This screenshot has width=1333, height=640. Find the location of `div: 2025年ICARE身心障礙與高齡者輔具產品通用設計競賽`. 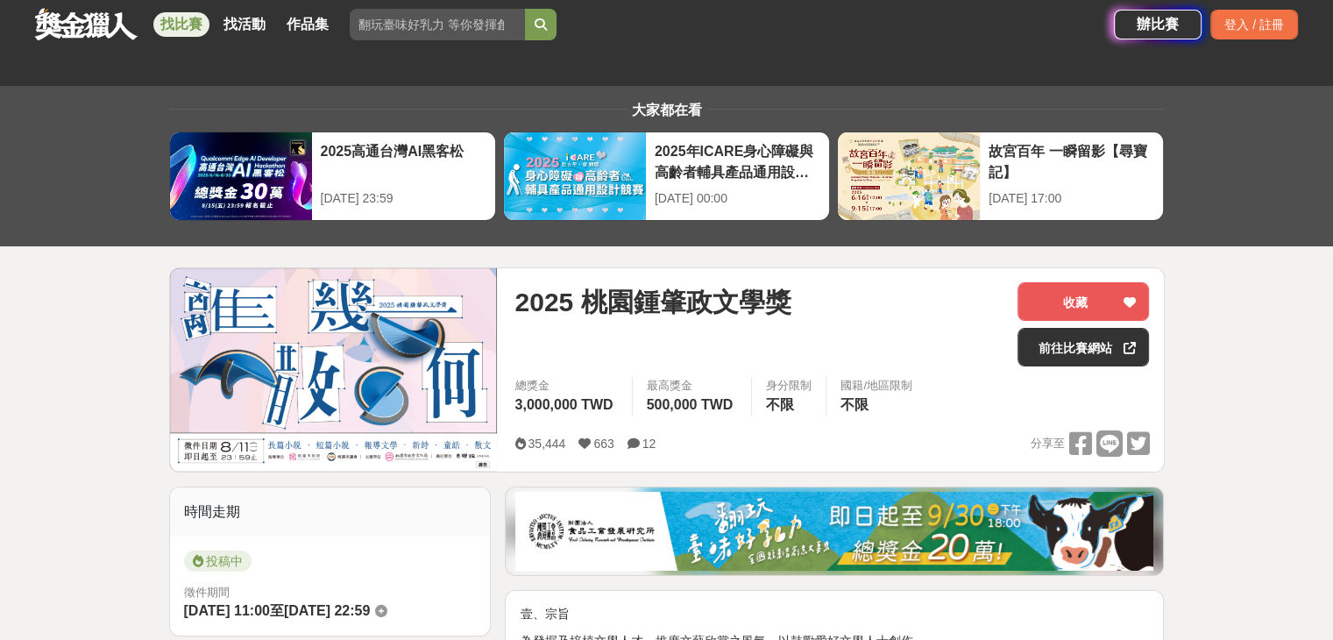

div: 2025年ICARE身心障礙與高齡者輔具產品通用設計競賽 is located at coordinates (737, 160).